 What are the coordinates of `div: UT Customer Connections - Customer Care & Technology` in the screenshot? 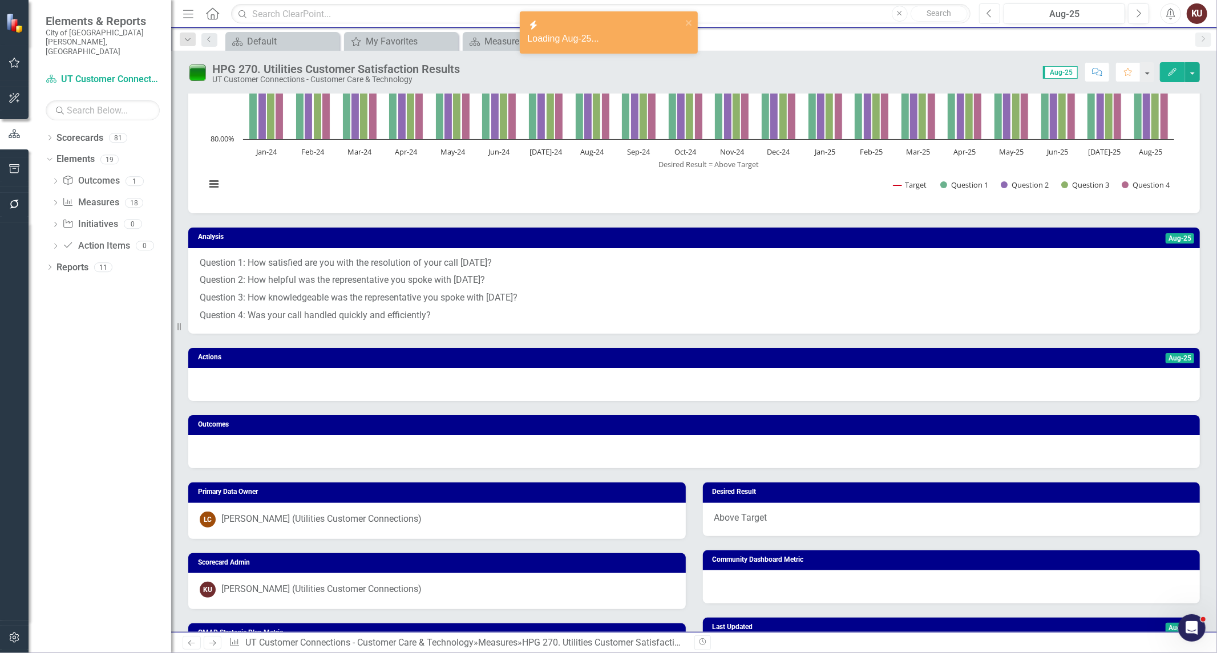 It's located at (336, 79).